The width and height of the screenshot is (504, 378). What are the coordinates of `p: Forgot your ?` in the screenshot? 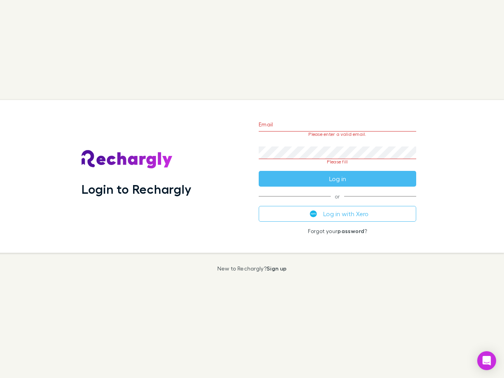 It's located at (338, 231).